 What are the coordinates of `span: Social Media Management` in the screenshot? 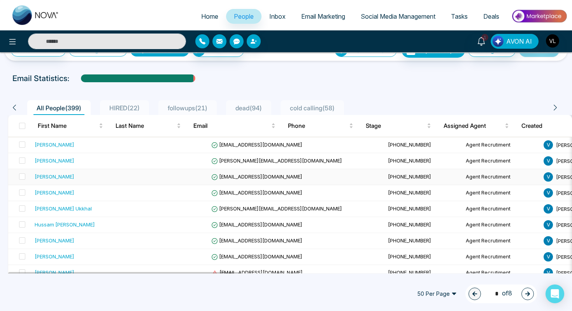 It's located at (398, 16).